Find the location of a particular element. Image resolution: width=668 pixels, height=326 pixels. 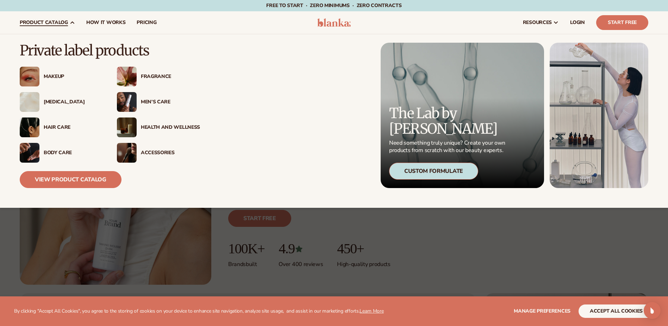

div: Health And Wellness is located at coordinates (171, 127).